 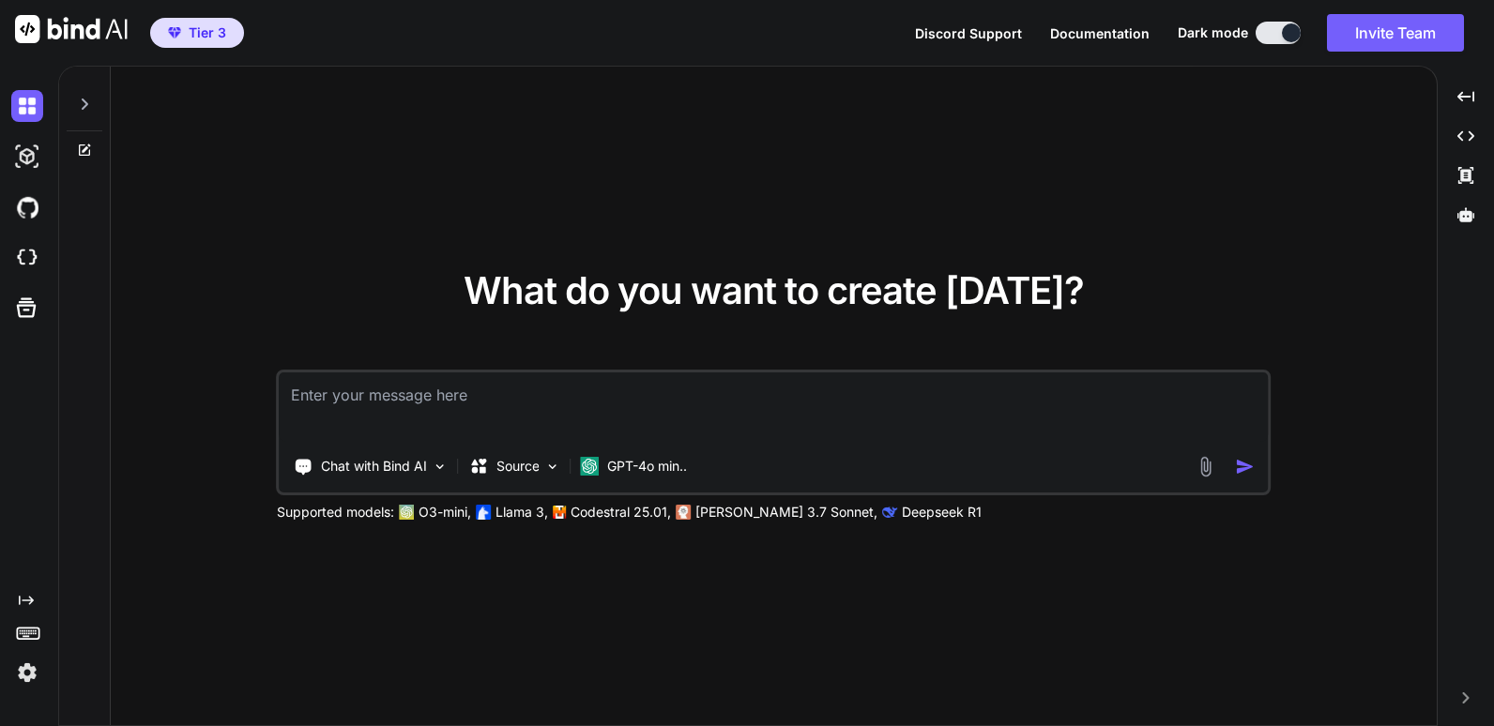 I want to click on img: icon, so click(x=1244, y=466).